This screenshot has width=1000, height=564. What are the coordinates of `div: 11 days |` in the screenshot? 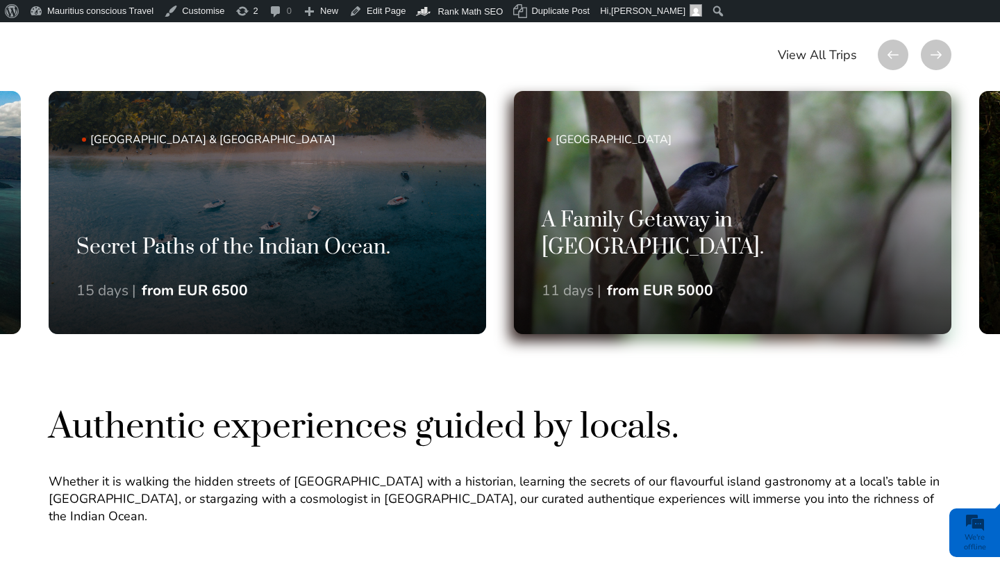 It's located at (571, 290).